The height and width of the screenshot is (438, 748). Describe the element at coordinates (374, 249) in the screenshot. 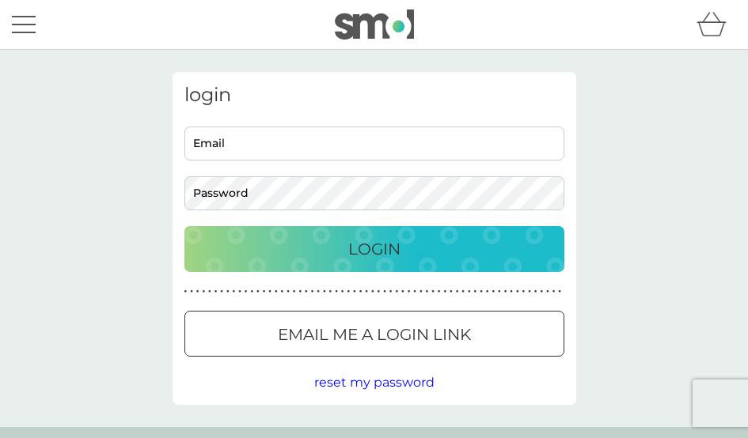

I see `p: Login` at that location.